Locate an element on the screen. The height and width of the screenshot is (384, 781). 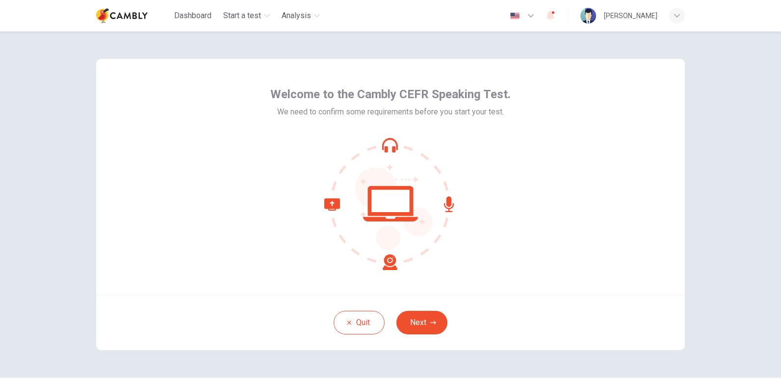
button: Dashboard is located at coordinates (193, 16).